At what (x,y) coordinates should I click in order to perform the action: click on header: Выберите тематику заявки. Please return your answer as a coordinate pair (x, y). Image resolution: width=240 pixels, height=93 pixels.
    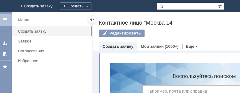
    Looking at the image, I should click on (99, 65).